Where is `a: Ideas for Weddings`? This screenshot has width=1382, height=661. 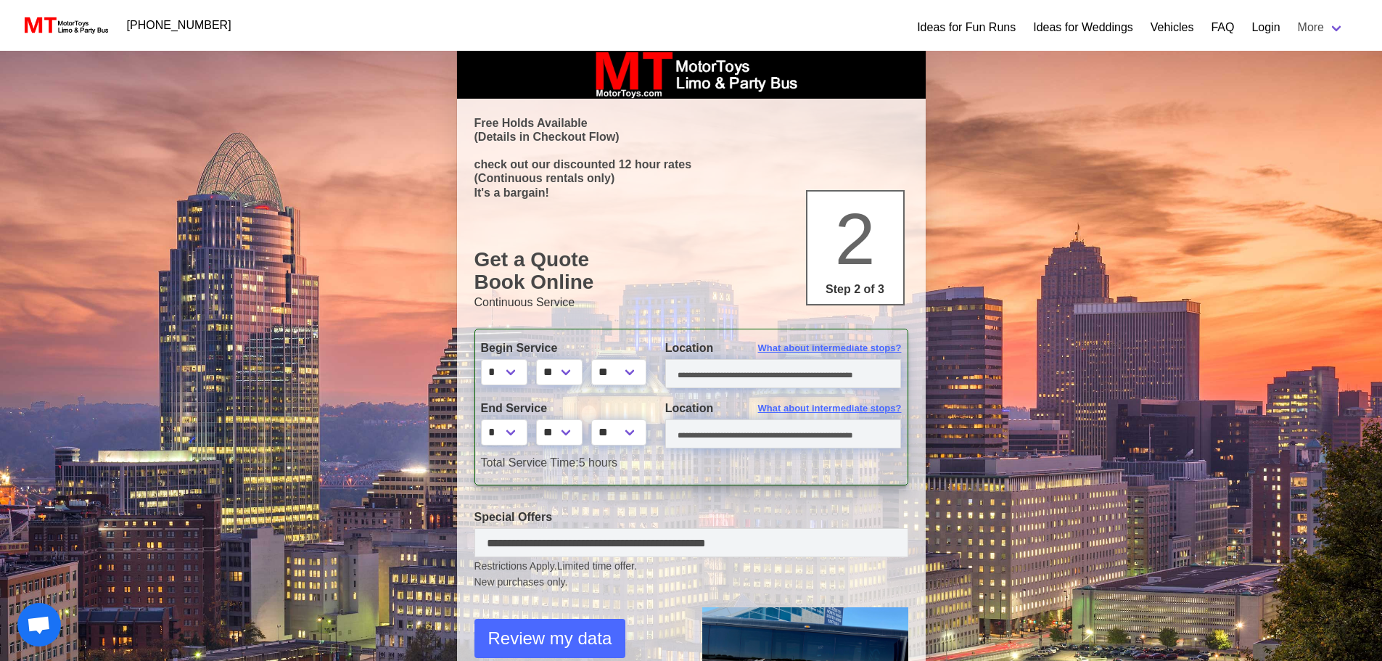
a: Ideas for Weddings is located at coordinates (1083, 28).